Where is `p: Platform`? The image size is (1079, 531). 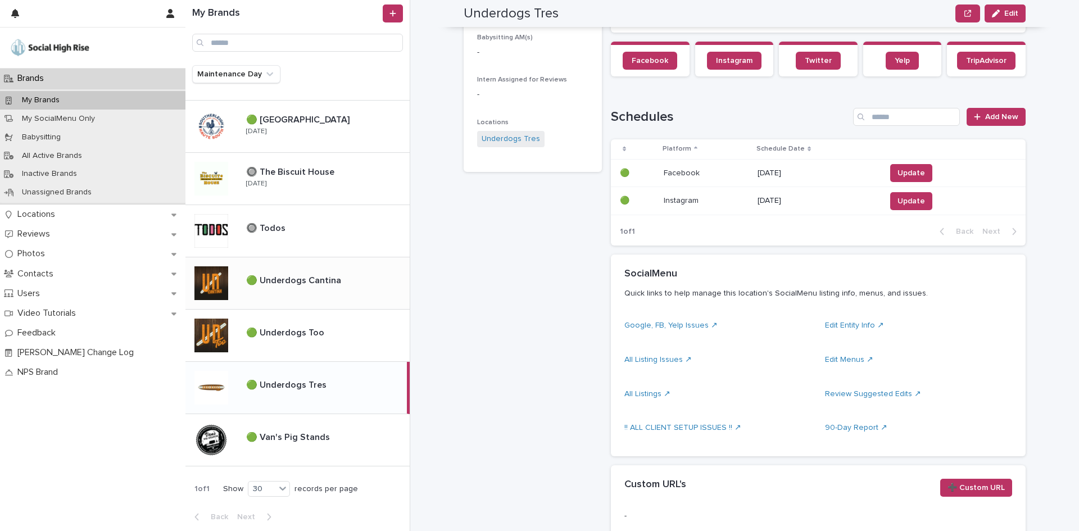
p: Platform is located at coordinates (677, 149).